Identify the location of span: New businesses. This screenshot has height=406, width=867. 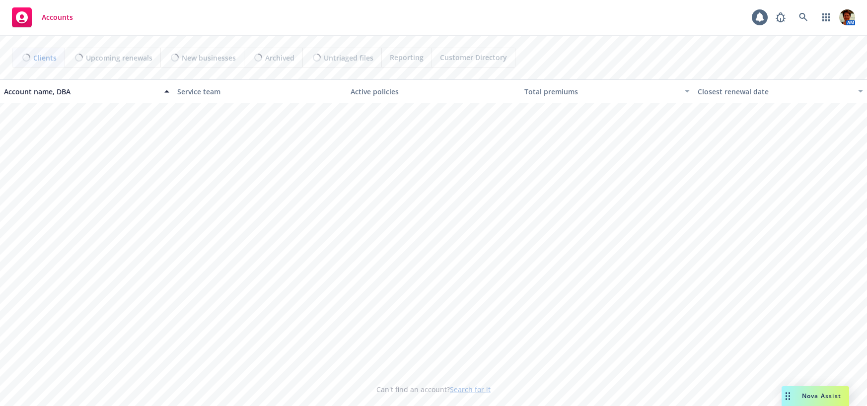
(209, 58).